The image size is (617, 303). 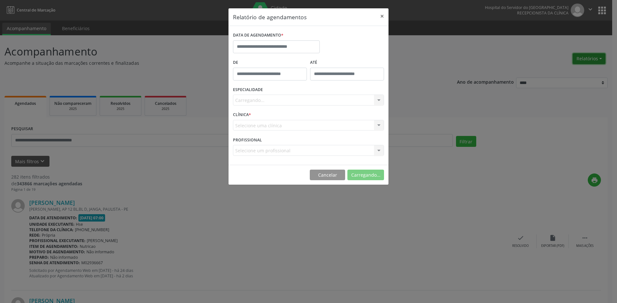 What do you see at coordinates (347, 63) in the screenshot?
I see `label: ATÉ` at bounding box center [347, 63].